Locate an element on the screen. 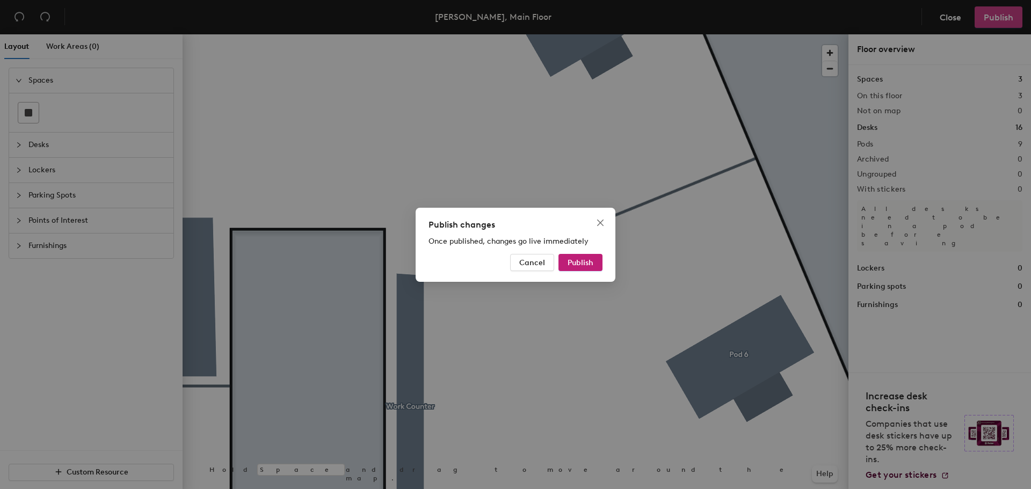 The height and width of the screenshot is (489, 1031). span: Publish is located at coordinates (581, 262).